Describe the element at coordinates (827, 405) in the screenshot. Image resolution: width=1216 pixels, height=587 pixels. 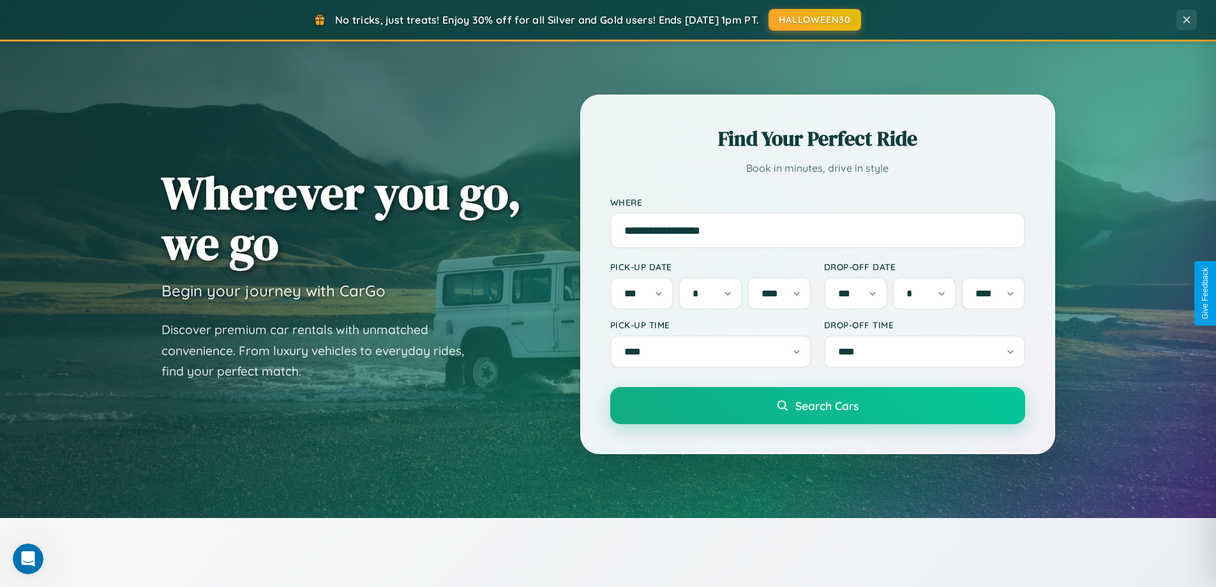
I see `span: Search Cars` at that location.